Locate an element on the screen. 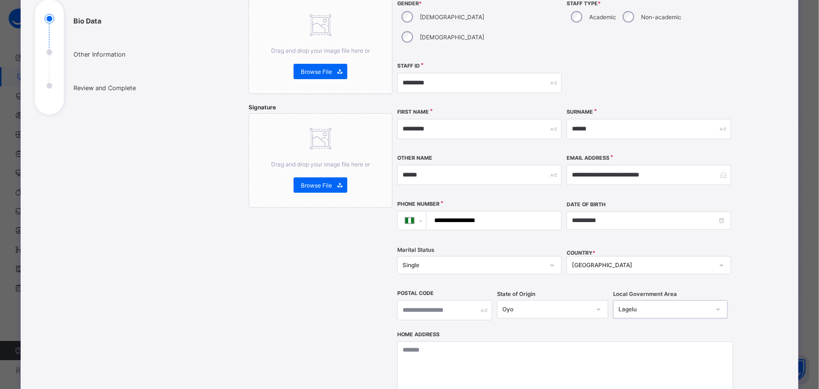 Image resolution: width=819 pixels, height=389 pixels. label: First Name is located at coordinates (413, 112).